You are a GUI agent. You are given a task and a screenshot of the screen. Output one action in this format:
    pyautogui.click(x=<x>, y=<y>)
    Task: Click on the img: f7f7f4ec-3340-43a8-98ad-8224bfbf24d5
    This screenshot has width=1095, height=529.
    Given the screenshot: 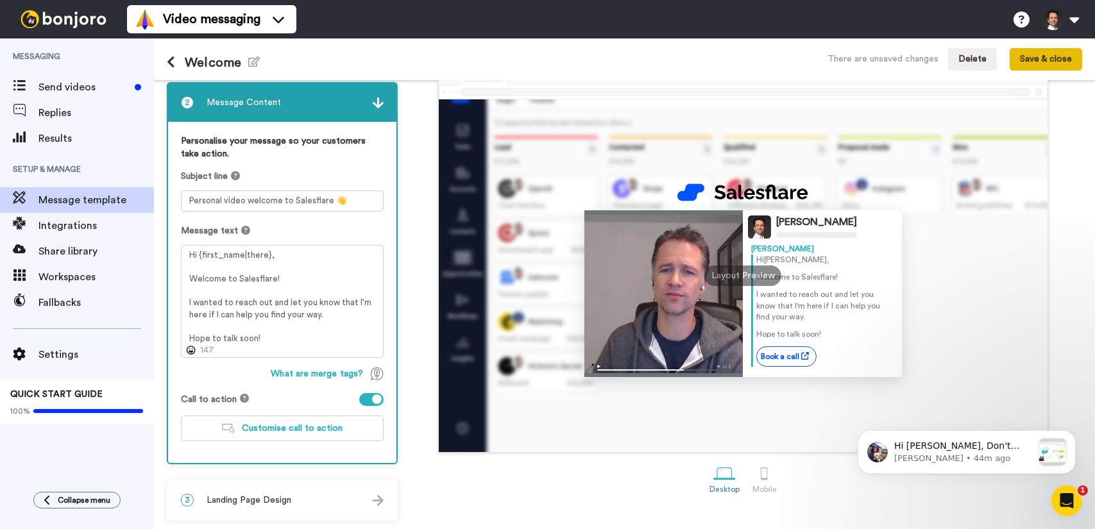 What is the action you would take?
    pyautogui.click(x=743, y=192)
    